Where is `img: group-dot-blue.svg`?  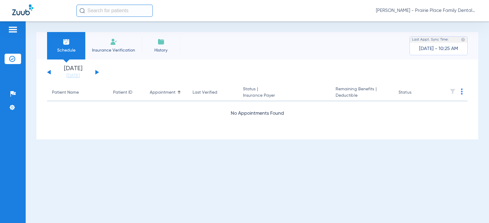
img: group-dot-blue.svg is located at coordinates (462, 92).